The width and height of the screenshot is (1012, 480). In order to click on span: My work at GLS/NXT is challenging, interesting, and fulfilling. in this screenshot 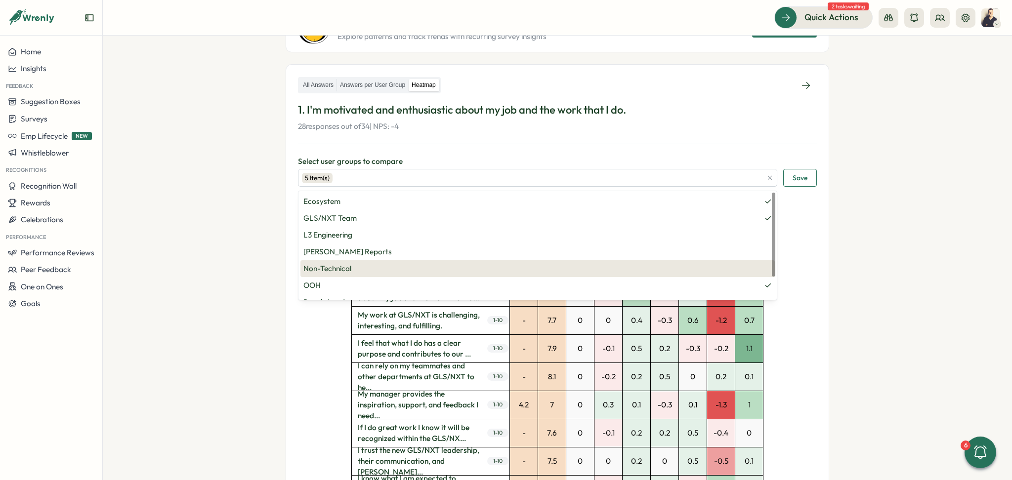, I will do `click(418, 321)`.